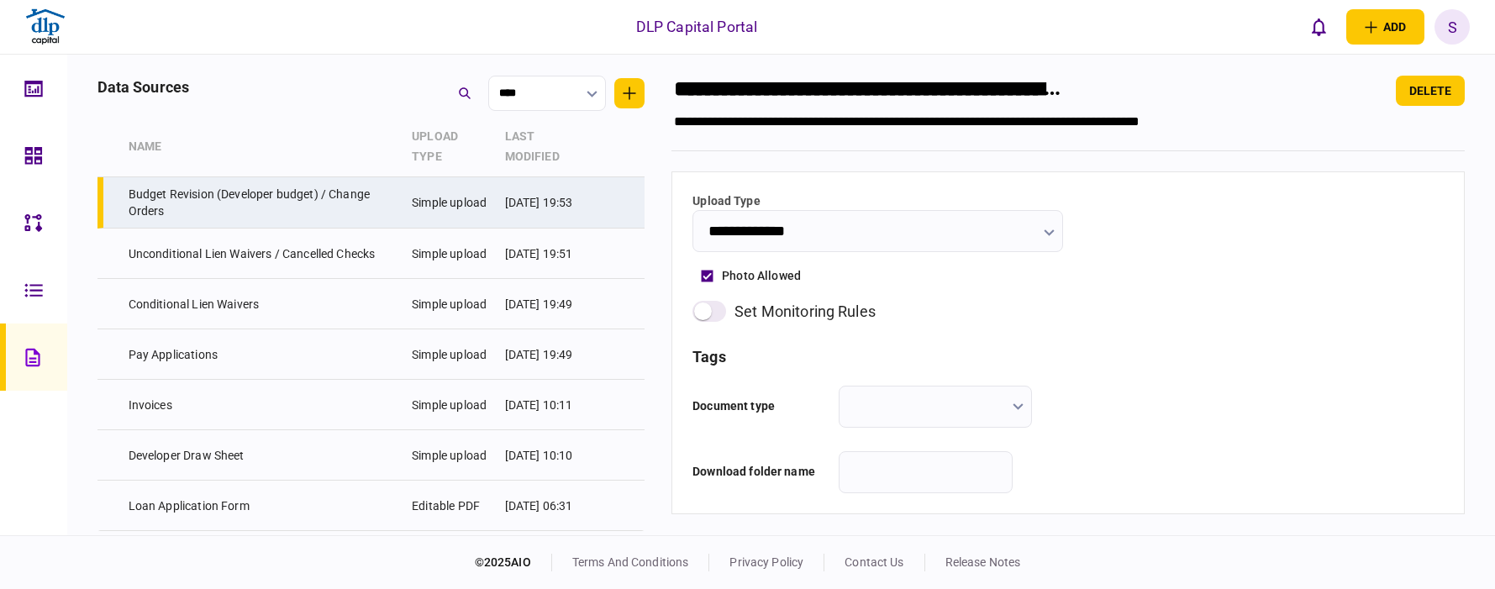 The image size is (1495, 589). What do you see at coordinates (262, 355) in the screenshot?
I see `td: Pay Applications` at bounding box center [262, 355].